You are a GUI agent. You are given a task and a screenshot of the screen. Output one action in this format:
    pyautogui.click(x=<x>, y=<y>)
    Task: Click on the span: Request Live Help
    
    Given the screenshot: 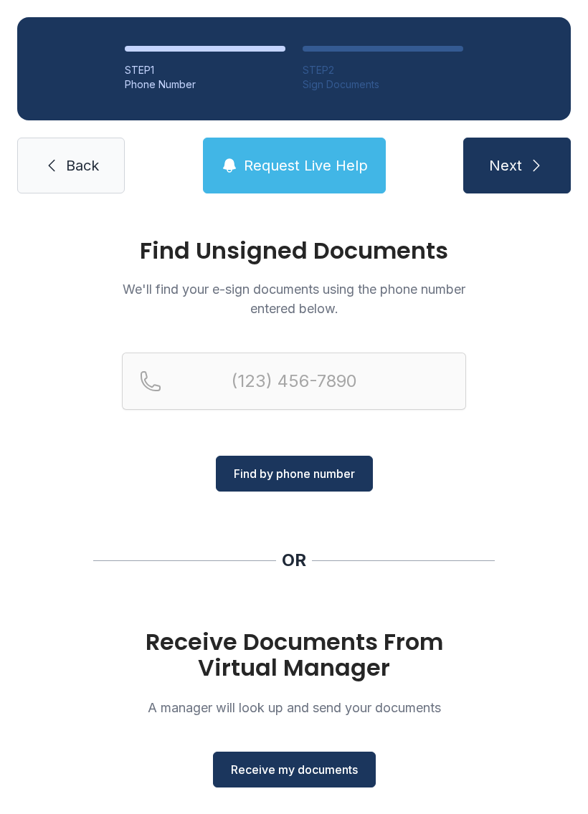 What is the action you would take?
    pyautogui.click(x=305, y=166)
    